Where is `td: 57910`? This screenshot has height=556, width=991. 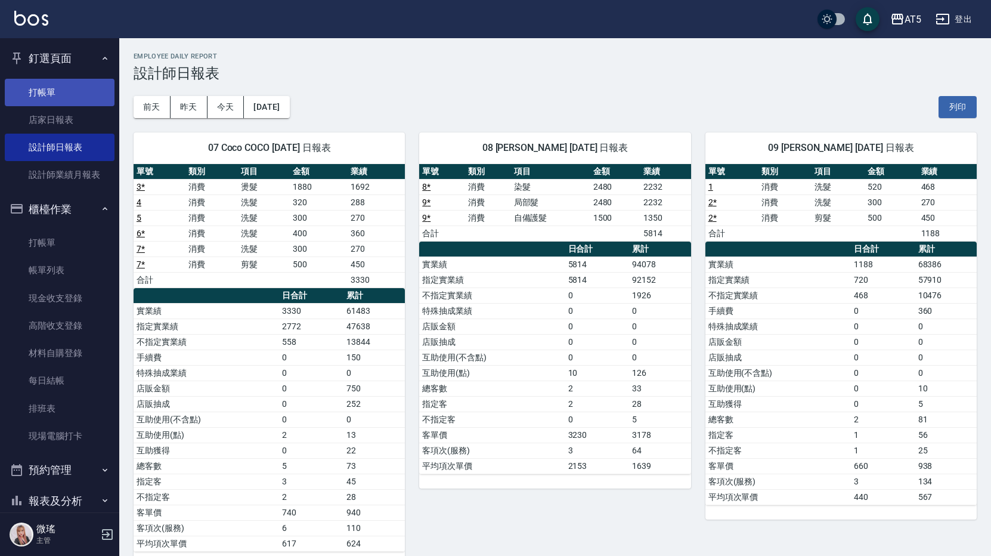 td: 57910 is located at coordinates (946, 280).